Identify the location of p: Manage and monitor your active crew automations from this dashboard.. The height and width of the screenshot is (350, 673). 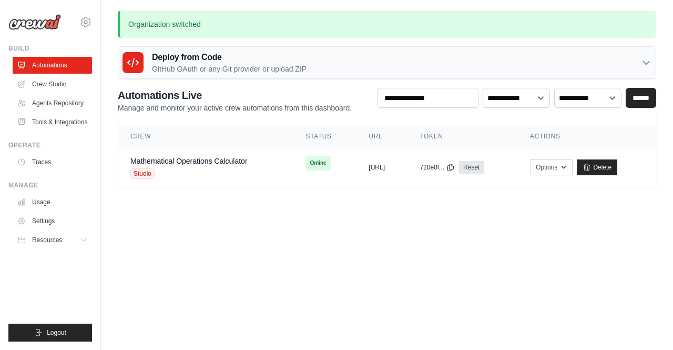
(235, 108).